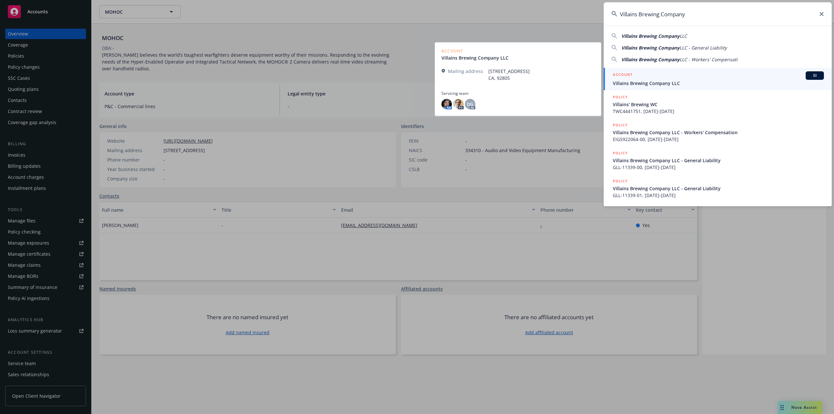 The image size is (834, 414). What do you see at coordinates (815, 76) in the screenshot?
I see `span: BI` at bounding box center [815, 76].